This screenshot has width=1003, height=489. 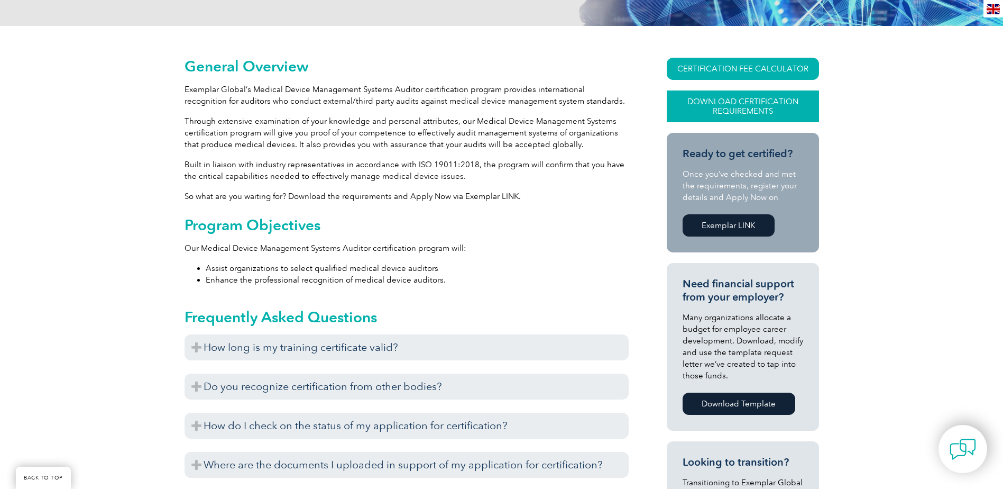 What do you see at coordinates (407, 66) in the screenshot?
I see `h2: General Overview` at bounding box center [407, 66].